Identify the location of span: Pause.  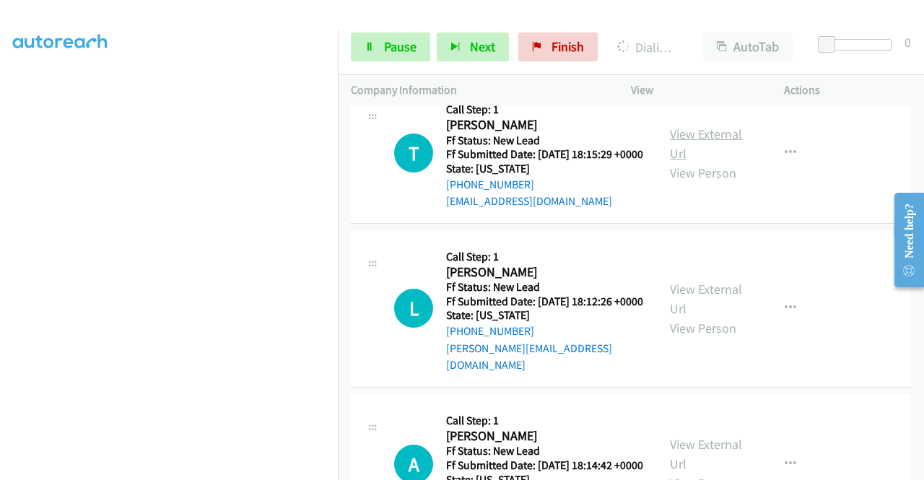
(400, 46).